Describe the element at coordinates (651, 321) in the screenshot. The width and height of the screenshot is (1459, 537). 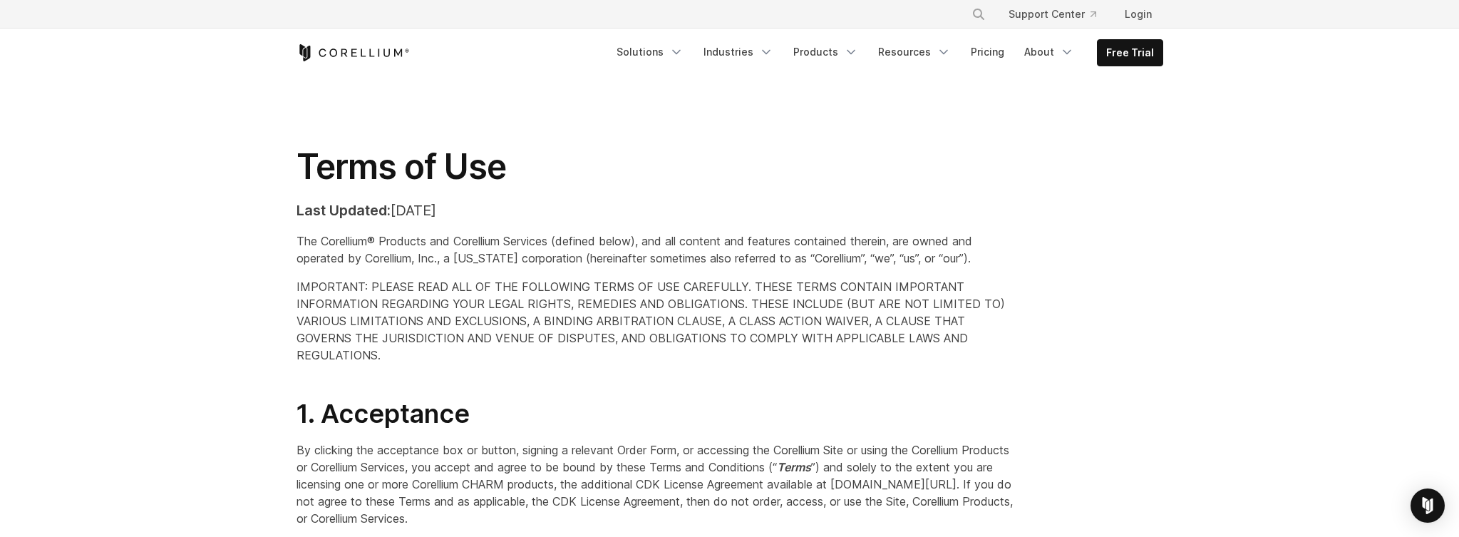
I see `span: IMPORTANT: PLEASE READ ALL OF THE FOLLOWING TERMS OF USE CAREFULLY. THESE TERMS CONTAIN IMPORTANT...` at that location.